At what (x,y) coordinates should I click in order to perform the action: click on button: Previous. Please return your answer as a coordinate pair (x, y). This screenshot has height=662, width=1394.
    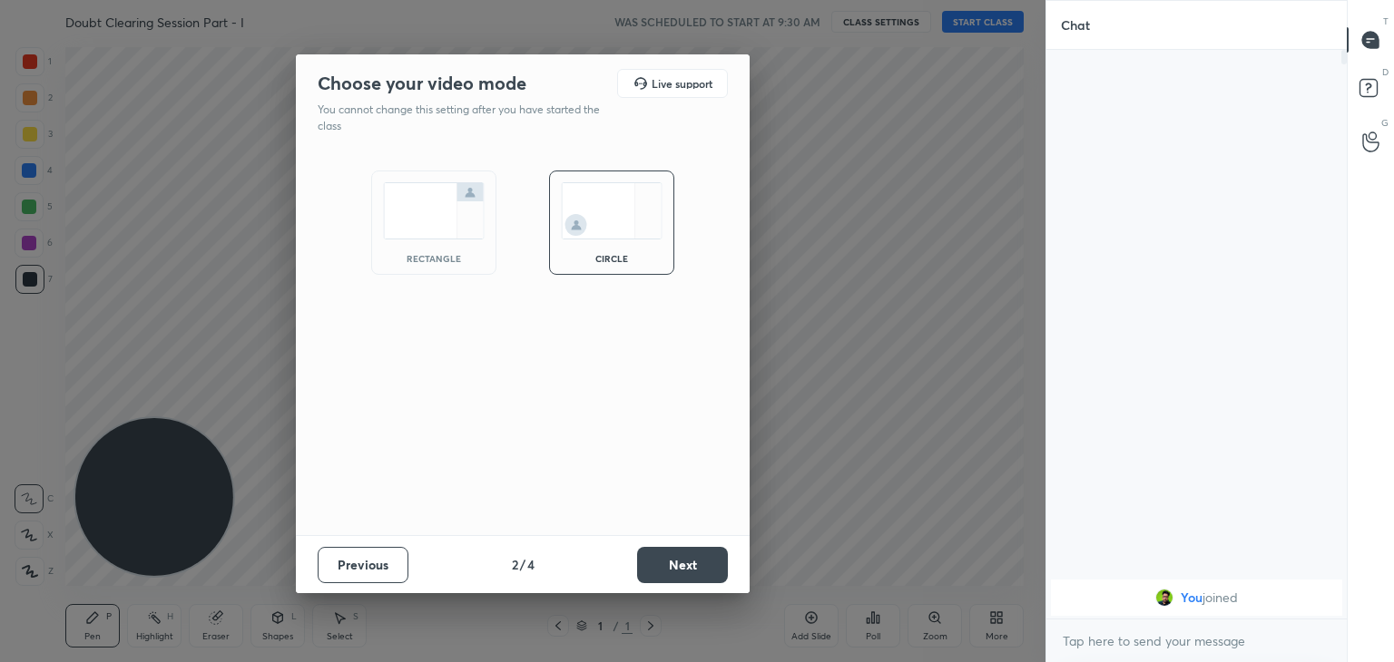
    Looking at the image, I should click on (363, 565).